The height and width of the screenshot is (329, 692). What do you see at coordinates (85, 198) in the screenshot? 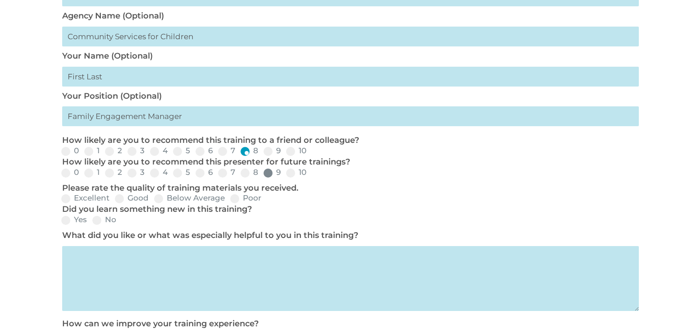
I see `label: Excellent` at bounding box center [85, 198].